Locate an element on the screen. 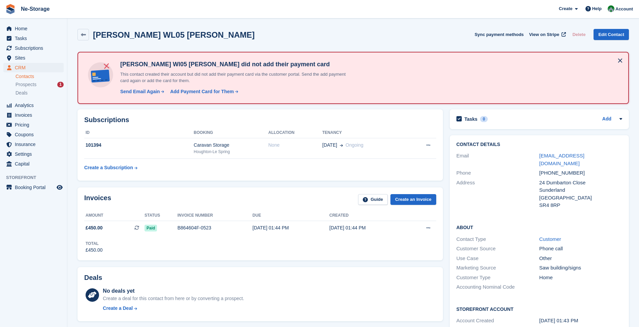  a: Customer is located at coordinates (550, 239).